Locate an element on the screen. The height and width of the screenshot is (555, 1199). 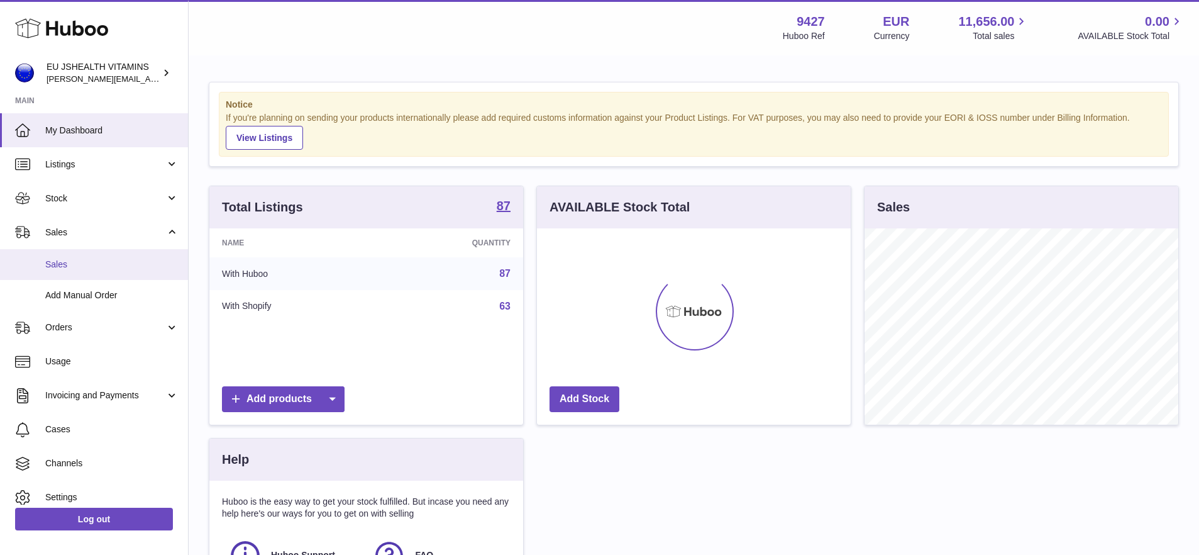
h3: Help is located at coordinates (235, 459).